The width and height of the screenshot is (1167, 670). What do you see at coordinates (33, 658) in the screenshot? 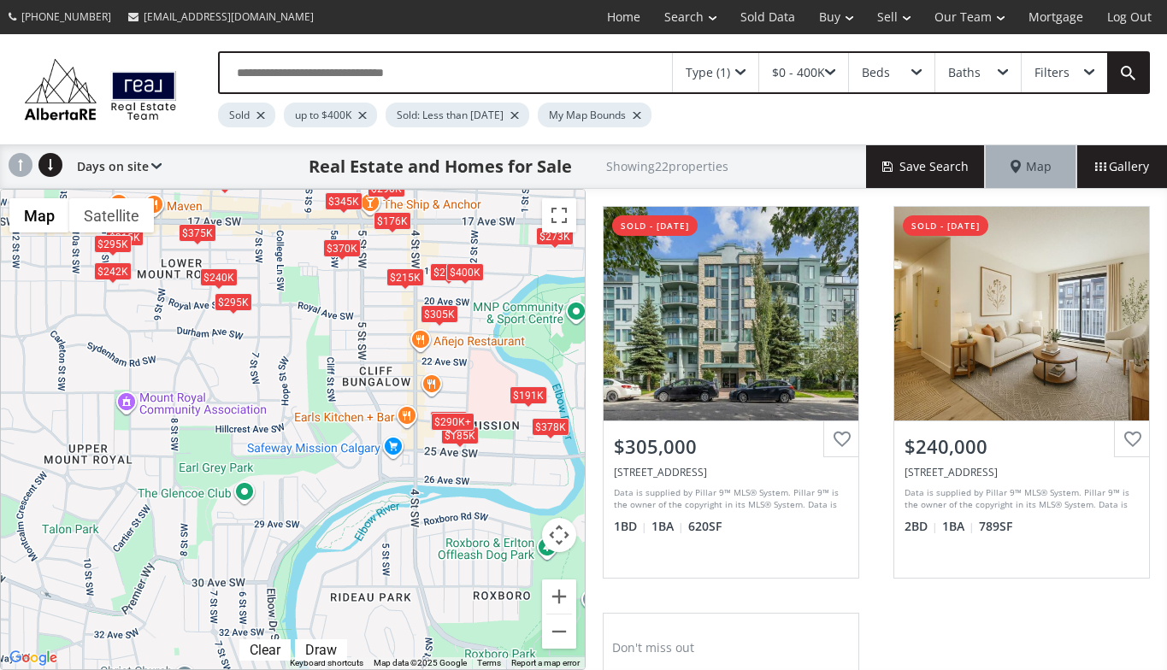
I see `img: Google` at bounding box center [33, 658].